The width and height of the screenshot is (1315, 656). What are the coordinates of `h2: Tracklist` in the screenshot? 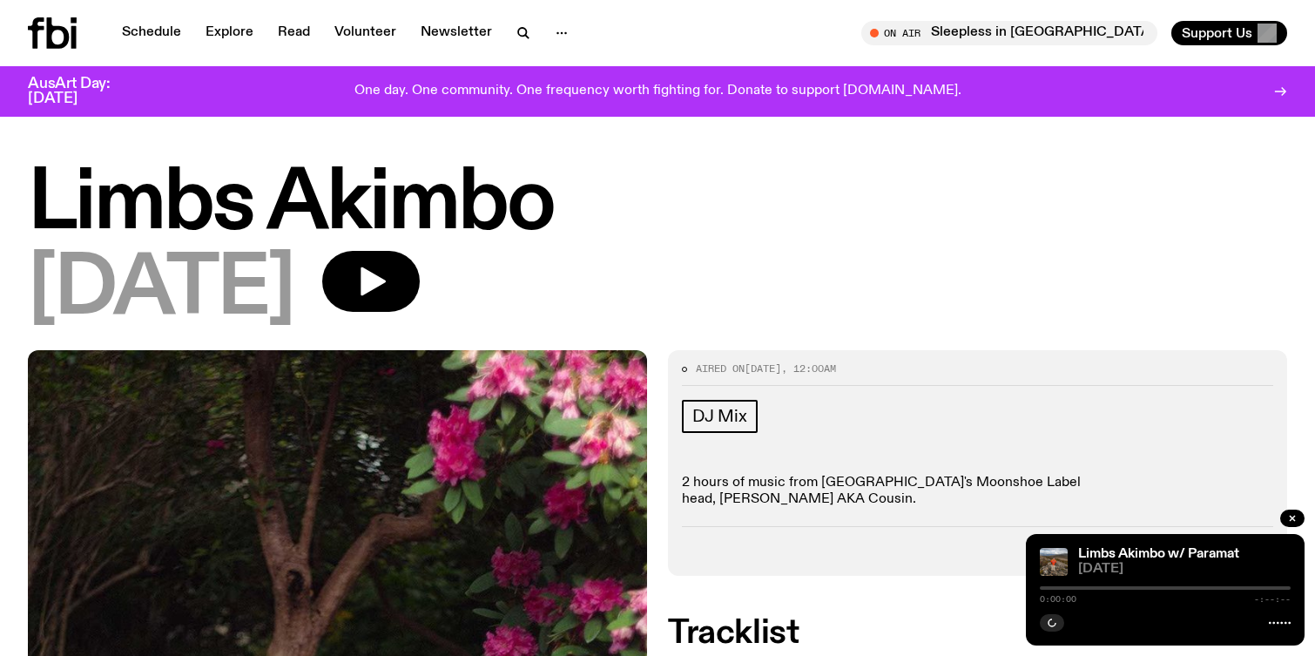 It's located at (977, 633).